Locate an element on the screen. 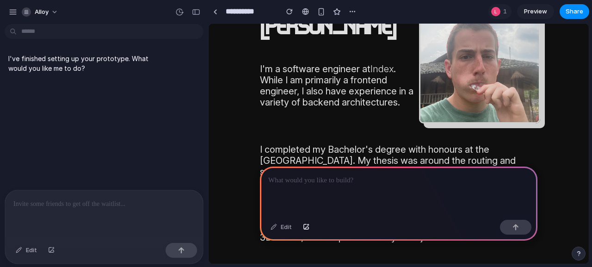 Image resolution: width=592 pixels, height=267 pixels. p: I've finished setting up your prototype. What would you like me to do? is located at coordinates (86, 63).